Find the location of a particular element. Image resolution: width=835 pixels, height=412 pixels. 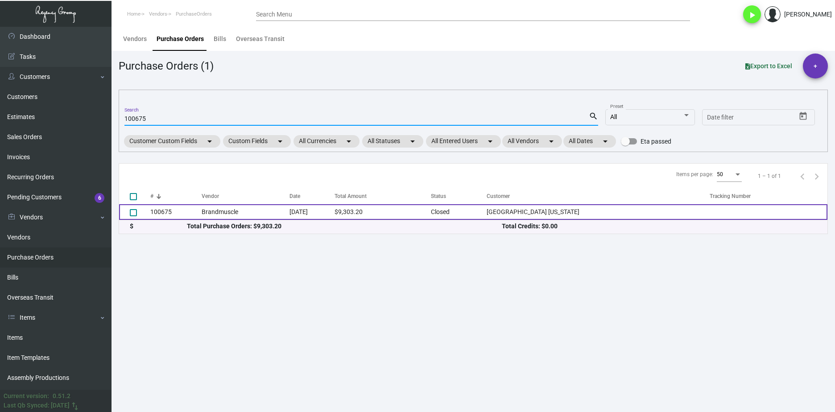

span: Home is located at coordinates (134, 14).